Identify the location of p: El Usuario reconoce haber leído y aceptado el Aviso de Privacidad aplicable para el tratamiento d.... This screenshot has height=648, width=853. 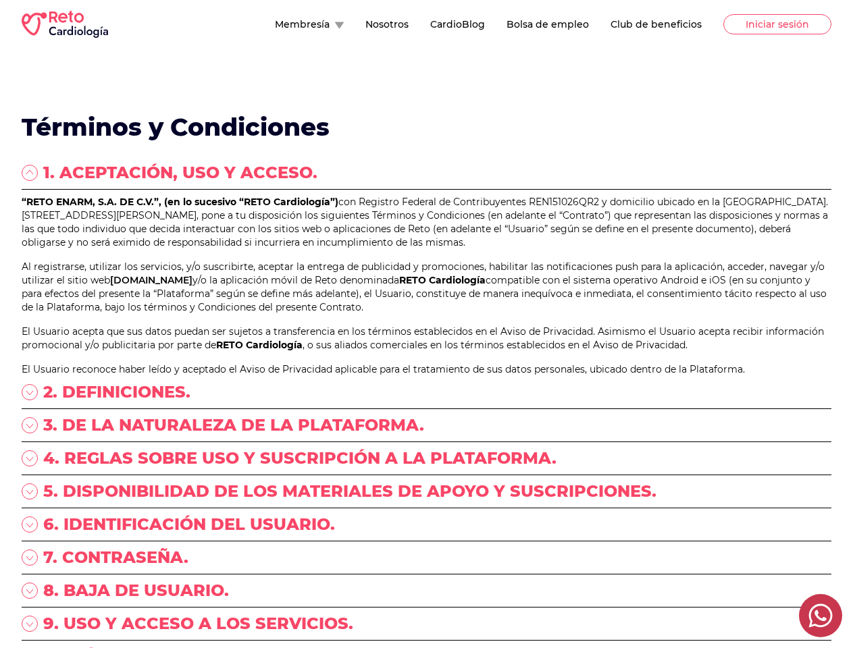
(426, 369).